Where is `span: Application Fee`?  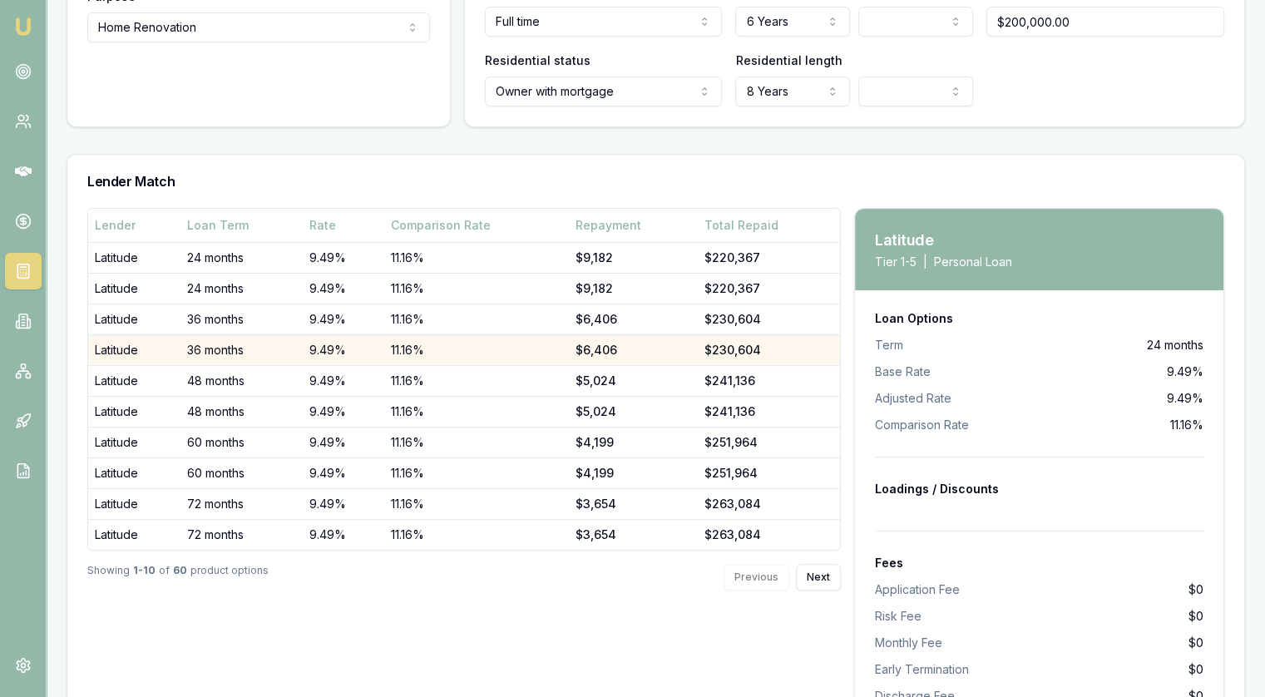 span: Application Fee is located at coordinates (918, 590).